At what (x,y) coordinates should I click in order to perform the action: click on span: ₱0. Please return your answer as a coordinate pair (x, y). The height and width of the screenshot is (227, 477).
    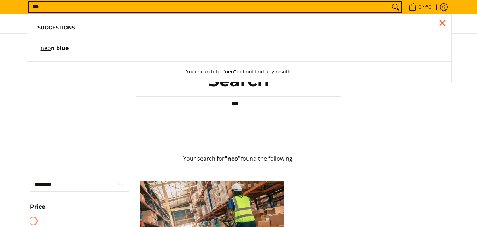
    Looking at the image, I should click on (428, 7).